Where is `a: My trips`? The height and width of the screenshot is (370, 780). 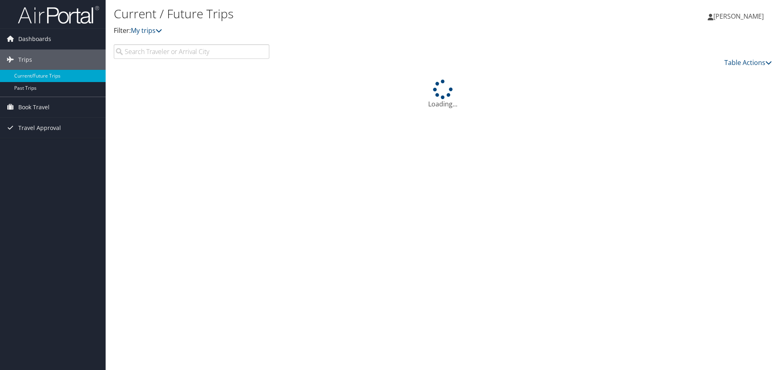 a: My trips is located at coordinates (146, 30).